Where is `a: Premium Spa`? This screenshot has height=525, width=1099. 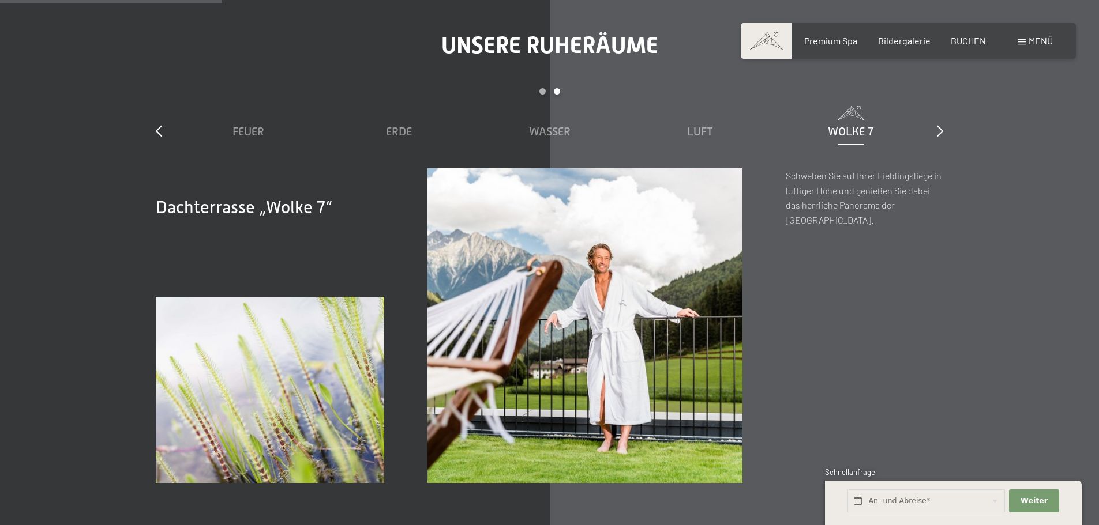
a: Premium Spa is located at coordinates (831, 40).